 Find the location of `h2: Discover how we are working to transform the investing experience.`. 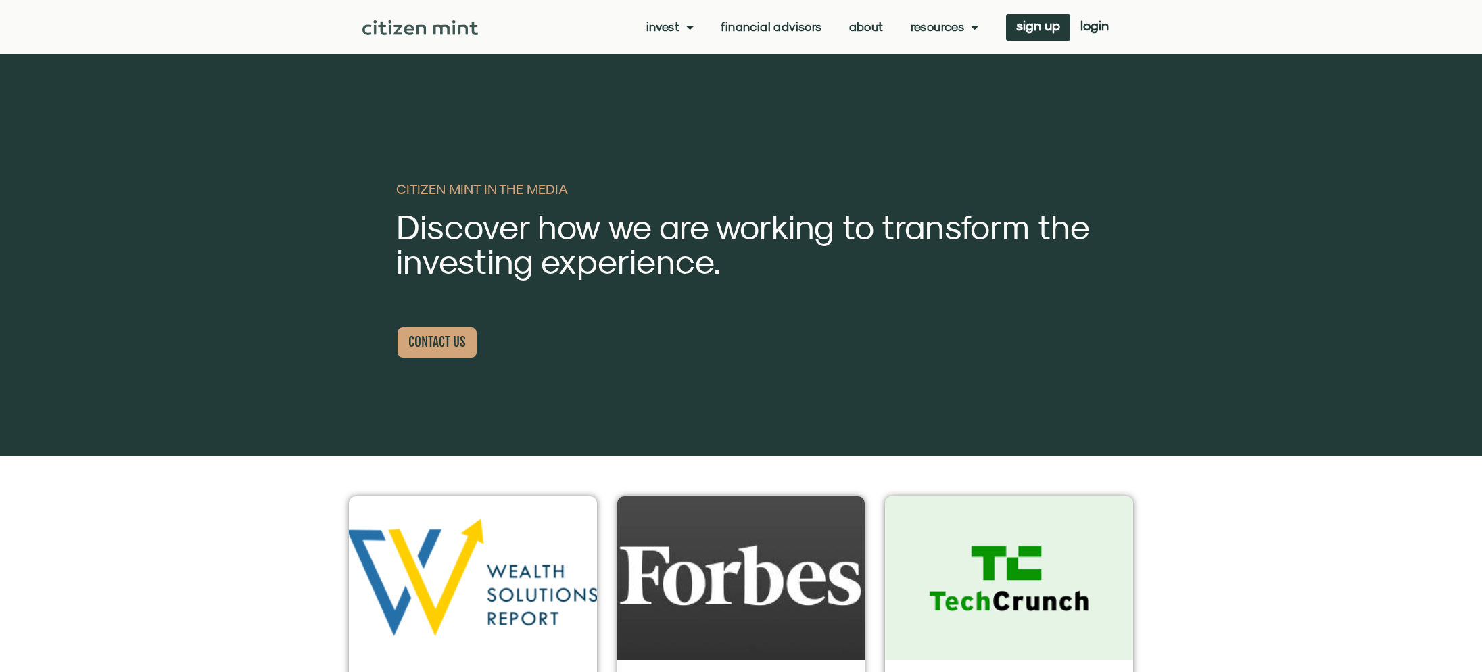

h2: Discover how we are working to transform the investing experience. is located at coordinates (768, 244).